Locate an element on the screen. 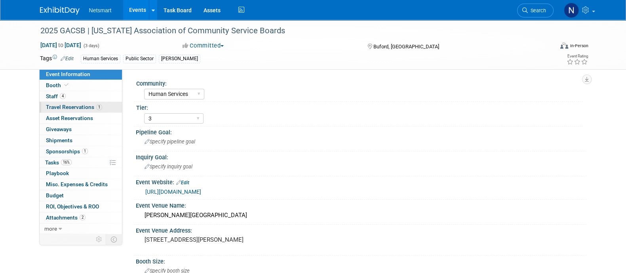 This screenshot has width=626, height=273. span: ROI, Objectives & ROO is located at coordinates (72, 206).